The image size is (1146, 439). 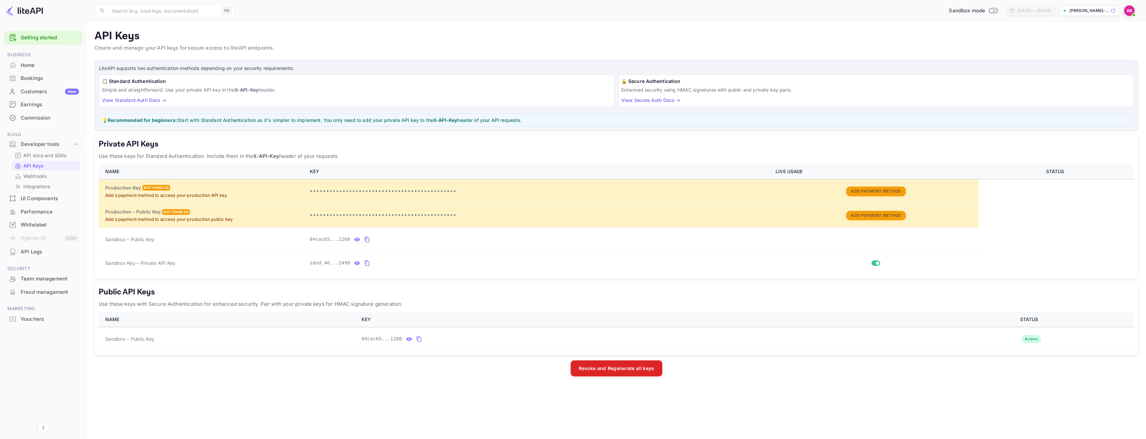 What do you see at coordinates (46, 176) in the screenshot?
I see `a: Webhooks` at bounding box center [46, 176].